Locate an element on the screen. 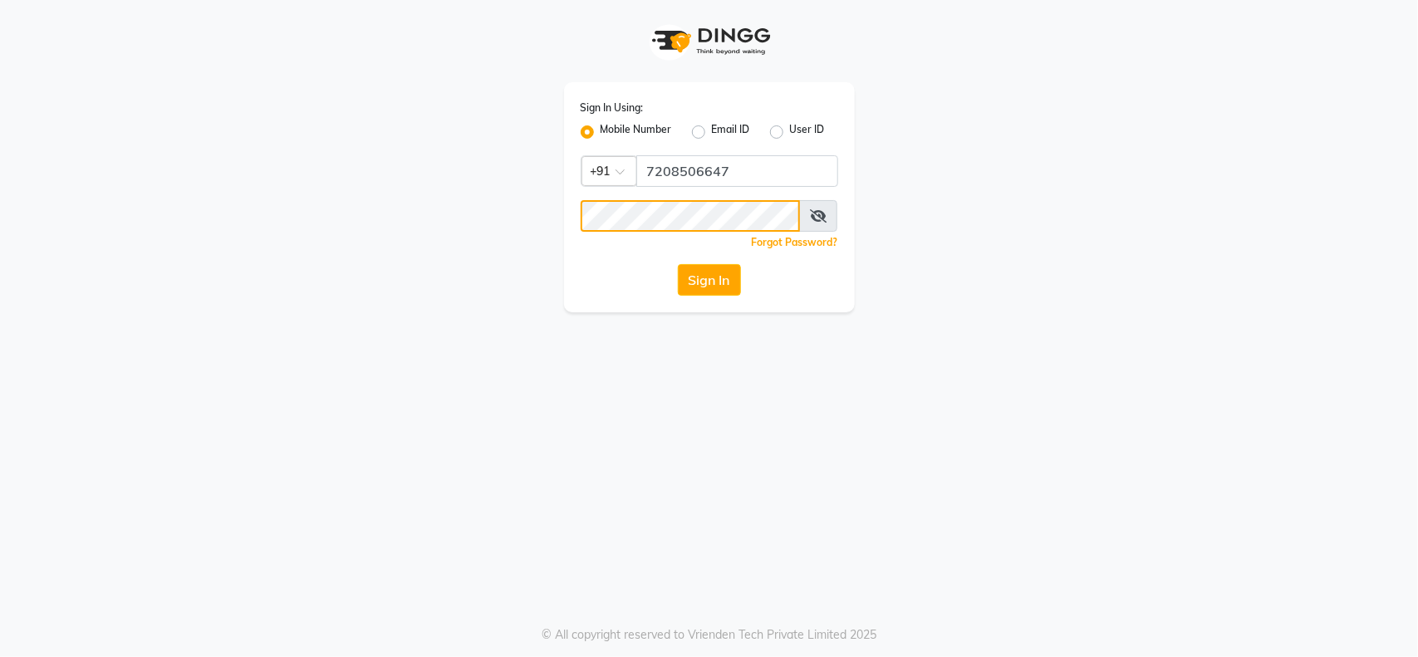 Image resolution: width=1418 pixels, height=657 pixels. label: Mobile Number is located at coordinates (637, 132).